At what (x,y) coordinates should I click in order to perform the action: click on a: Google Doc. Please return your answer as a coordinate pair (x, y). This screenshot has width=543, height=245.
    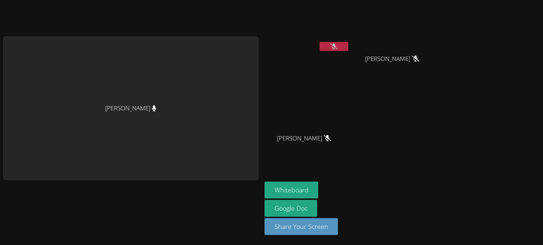
    Looking at the image, I should click on (291, 208).